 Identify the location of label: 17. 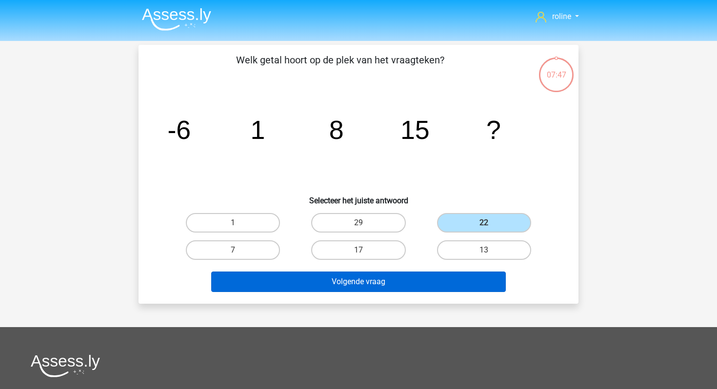
(358, 250).